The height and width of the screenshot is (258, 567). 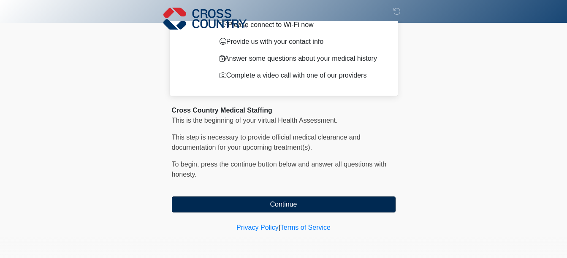 What do you see at coordinates (284, 111) in the screenshot?
I see `div: Cross Country Medical Staffing` at bounding box center [284, 111].